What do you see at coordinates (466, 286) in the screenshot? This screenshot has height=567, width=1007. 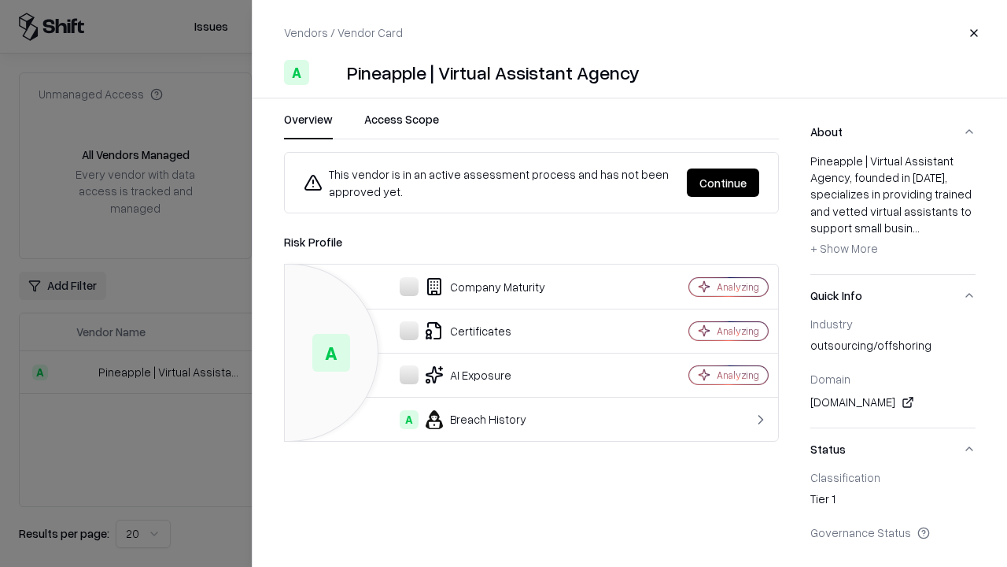 I see `div: Company Maturity` at bounding box center [466, 286].